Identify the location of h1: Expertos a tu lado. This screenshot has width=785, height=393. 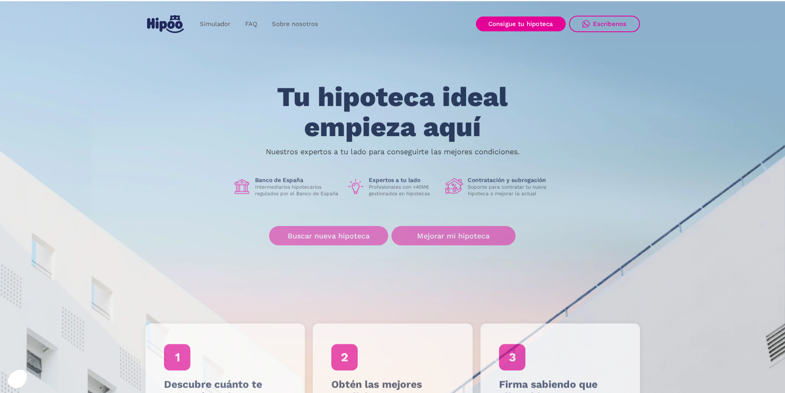
(404, 180).